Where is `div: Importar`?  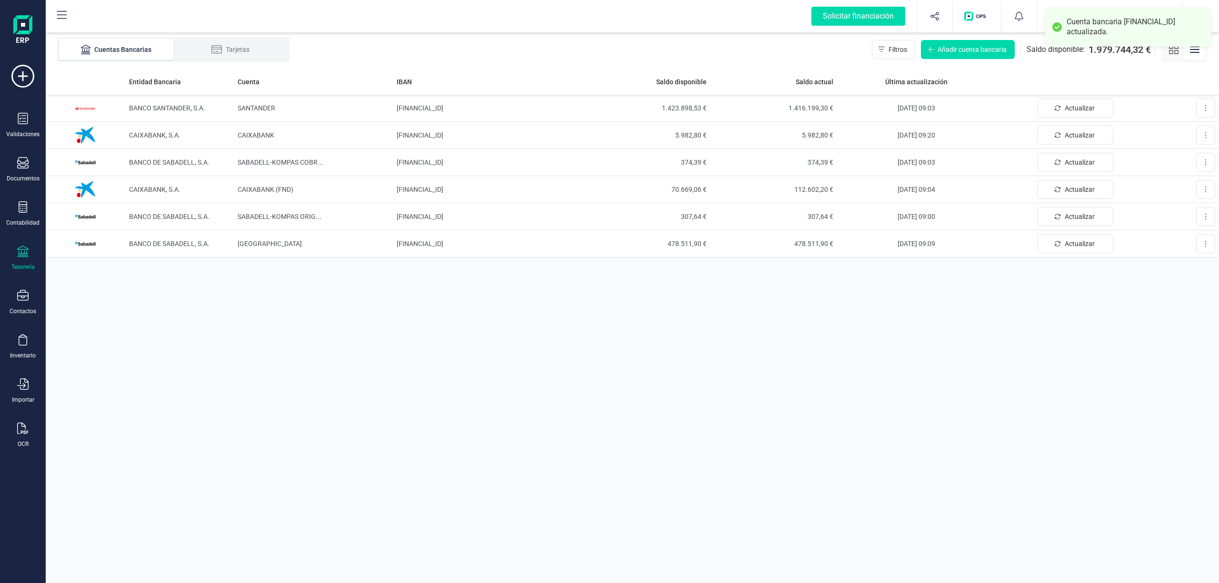 div: Importar is located at coordinates (23, 400).